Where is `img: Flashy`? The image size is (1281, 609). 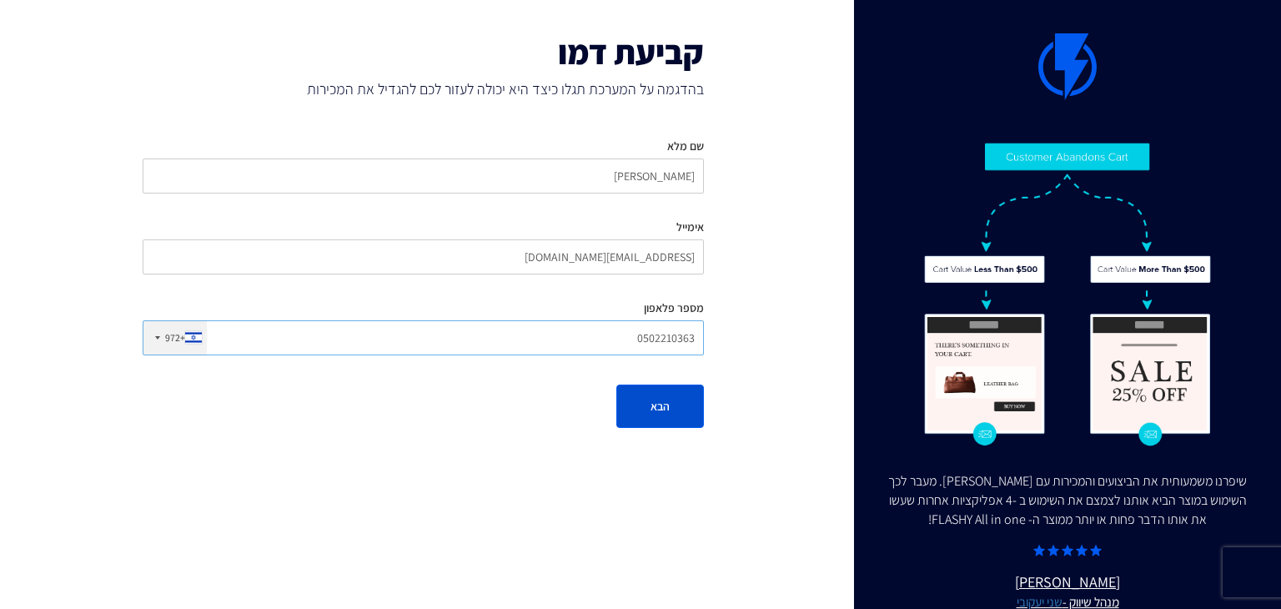
img: Flashy is located at coordinates (1068, 294).